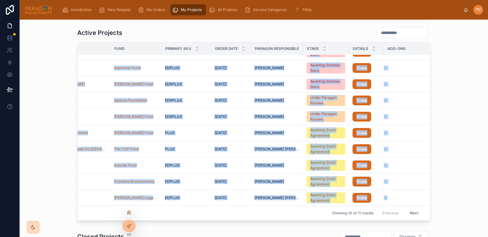 The width and height of the screenshot is (488, 237). Describe the element at coordinates (397, 49) in the screenshot. I see `span: Add-Ons` at that location.